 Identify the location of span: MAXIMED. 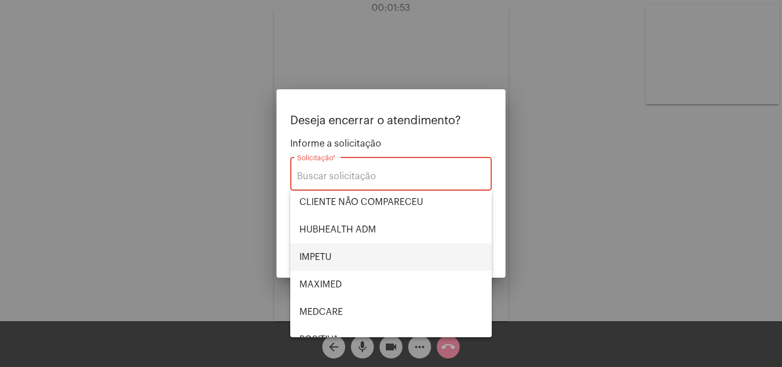
(391, 284).